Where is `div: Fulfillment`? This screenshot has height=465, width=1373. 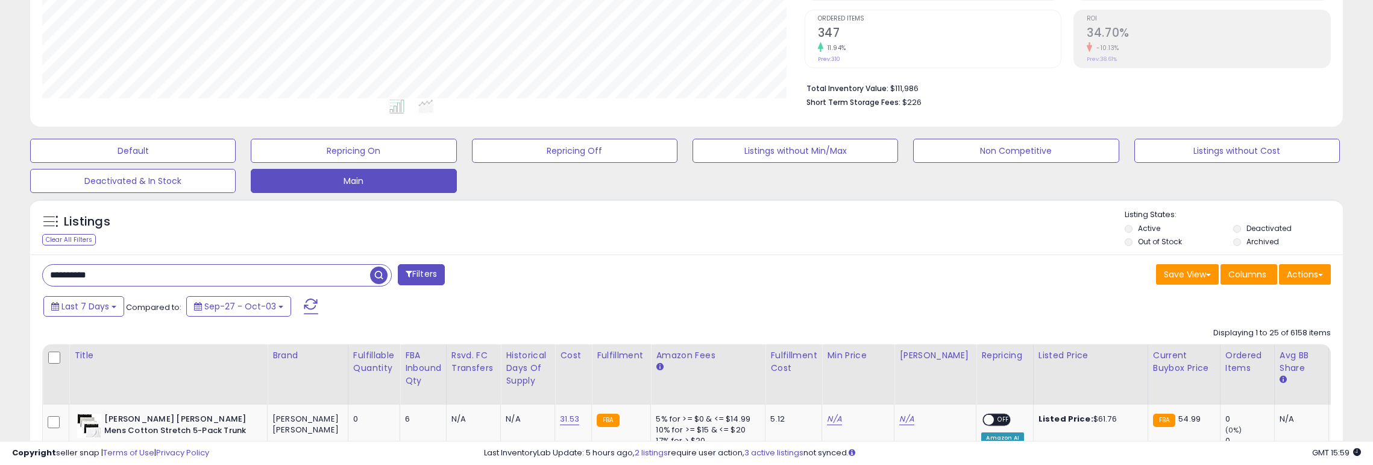
div: Fulfillment is located at coordinates (621, 355).